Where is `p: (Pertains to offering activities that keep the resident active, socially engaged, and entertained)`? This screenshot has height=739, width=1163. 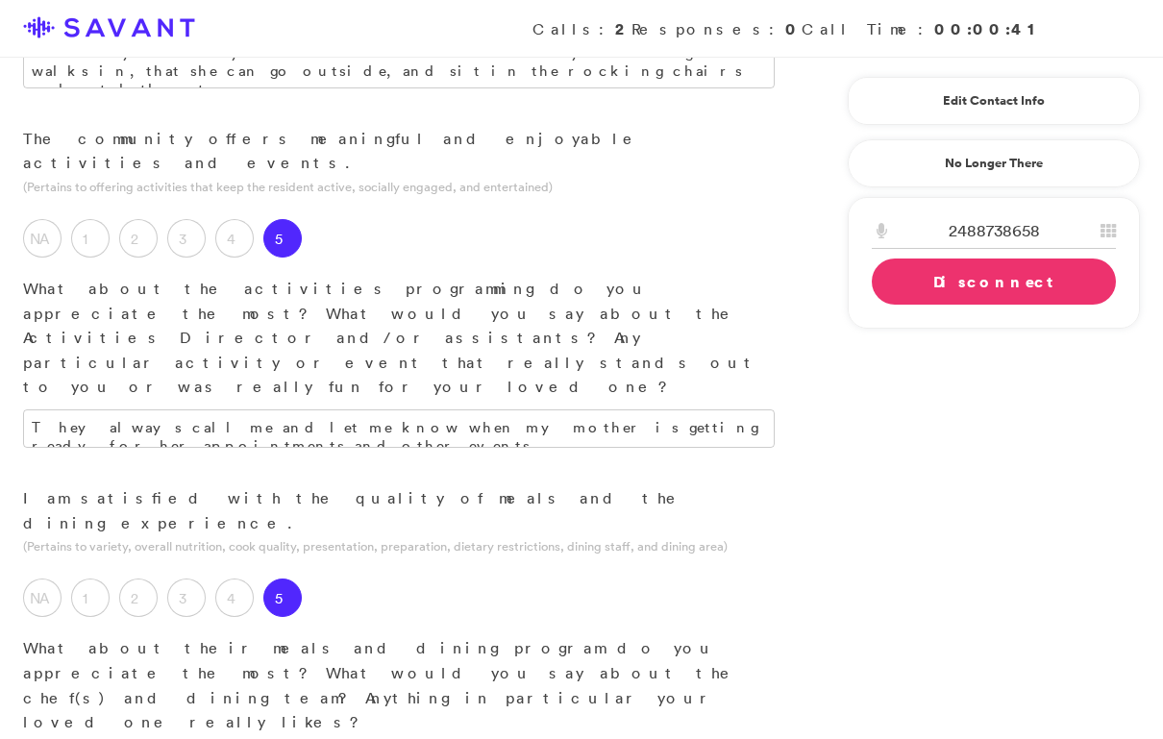 p: (Pertains to offering activities that keep the resident active, socially engaged, and entertained) is located at coordinates (399, 186).